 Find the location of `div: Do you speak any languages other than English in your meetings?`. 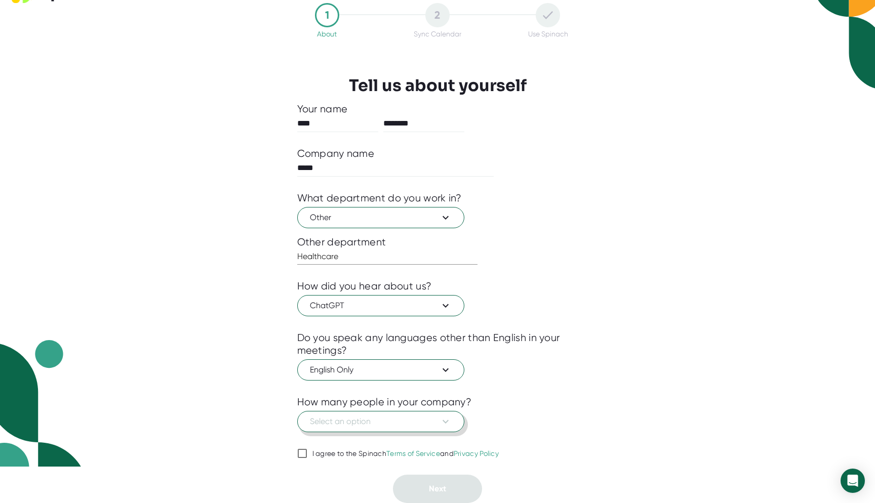

div: Do you speak any languages other than English in your meetings? is located at coordinates (437, 344).